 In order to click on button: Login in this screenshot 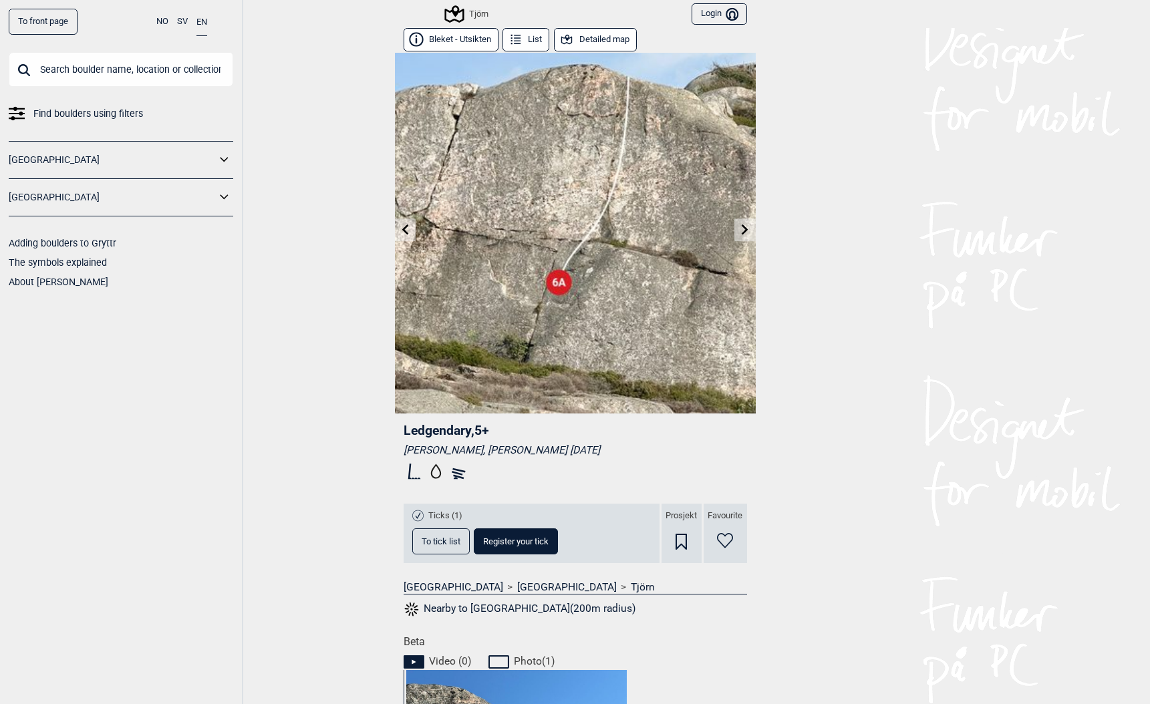, I will do `click(719, 14)`.